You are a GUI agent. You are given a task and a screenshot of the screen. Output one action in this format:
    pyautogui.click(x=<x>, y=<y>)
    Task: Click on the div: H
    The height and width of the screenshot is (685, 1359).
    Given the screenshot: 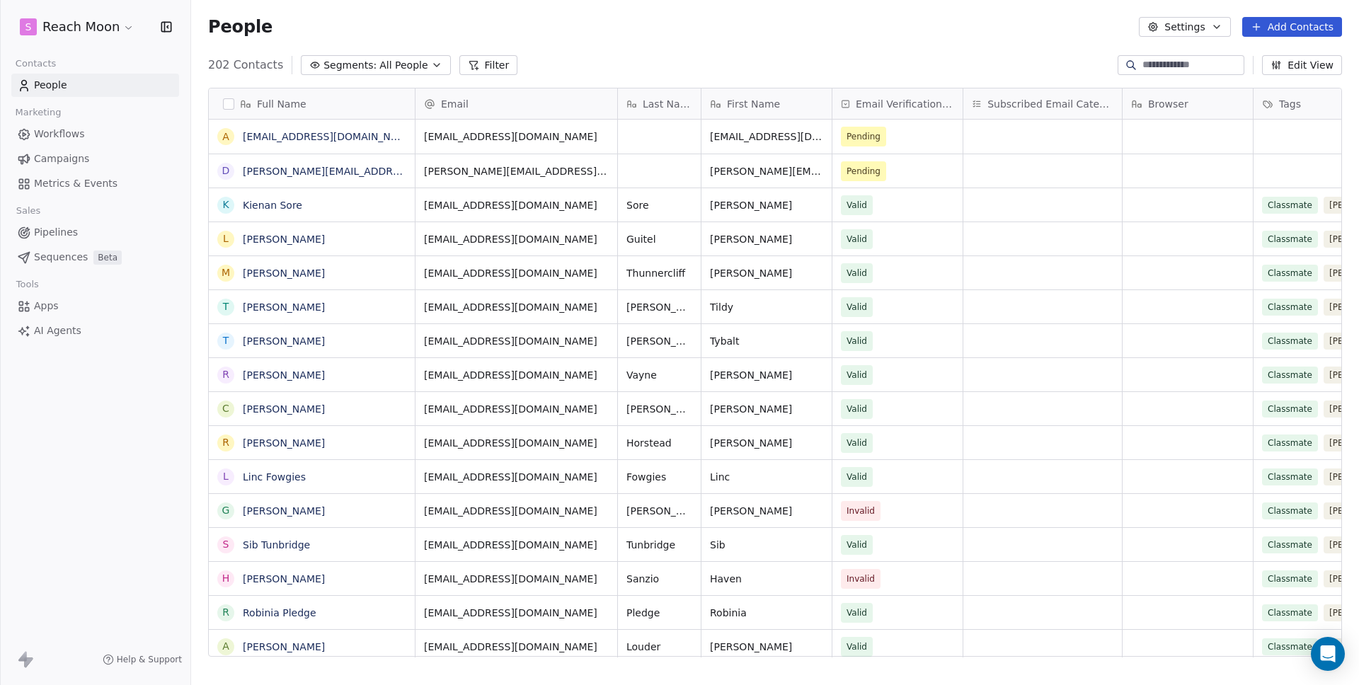 What is the action you would take?
    pyautogui.click(x=226, y=578)
    